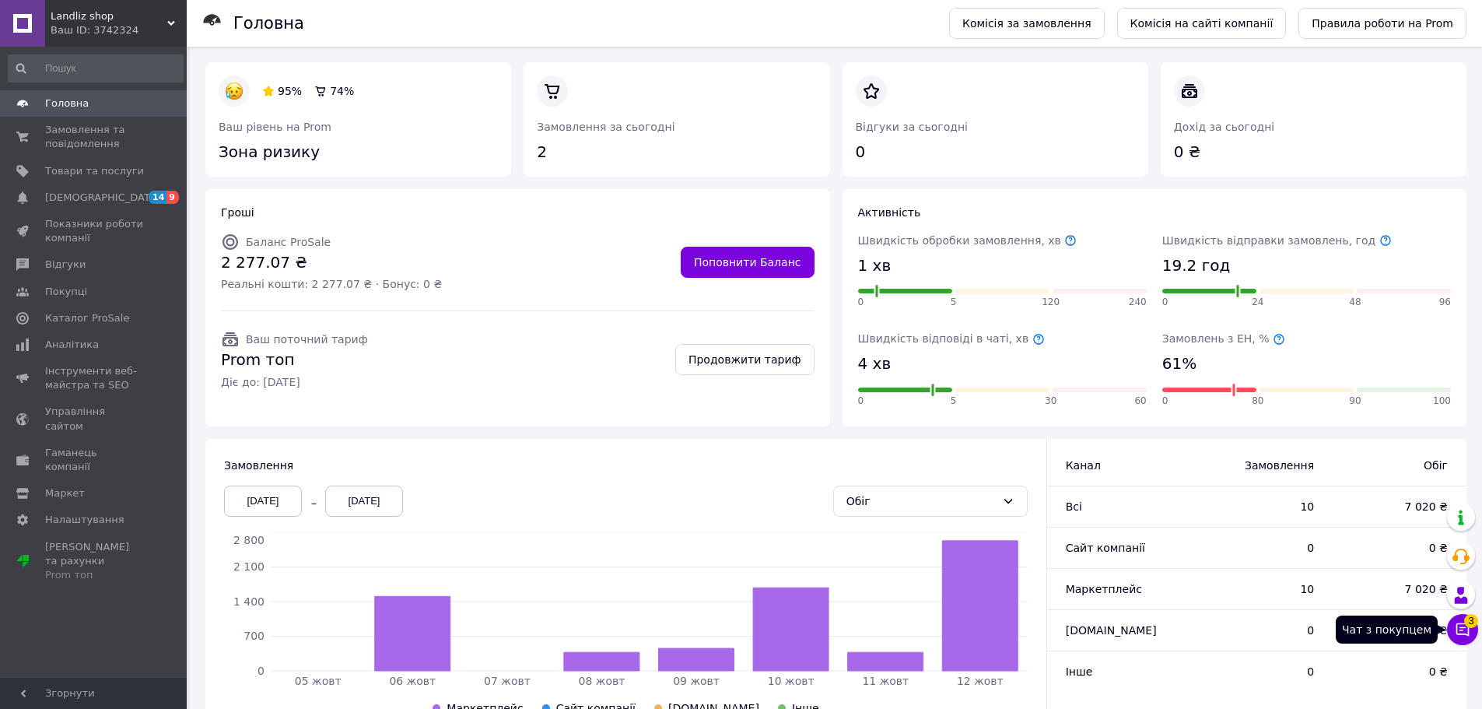  Describe the element at coordinates (237, 212) in the screenshot. I see `span: Гроші` at that location.